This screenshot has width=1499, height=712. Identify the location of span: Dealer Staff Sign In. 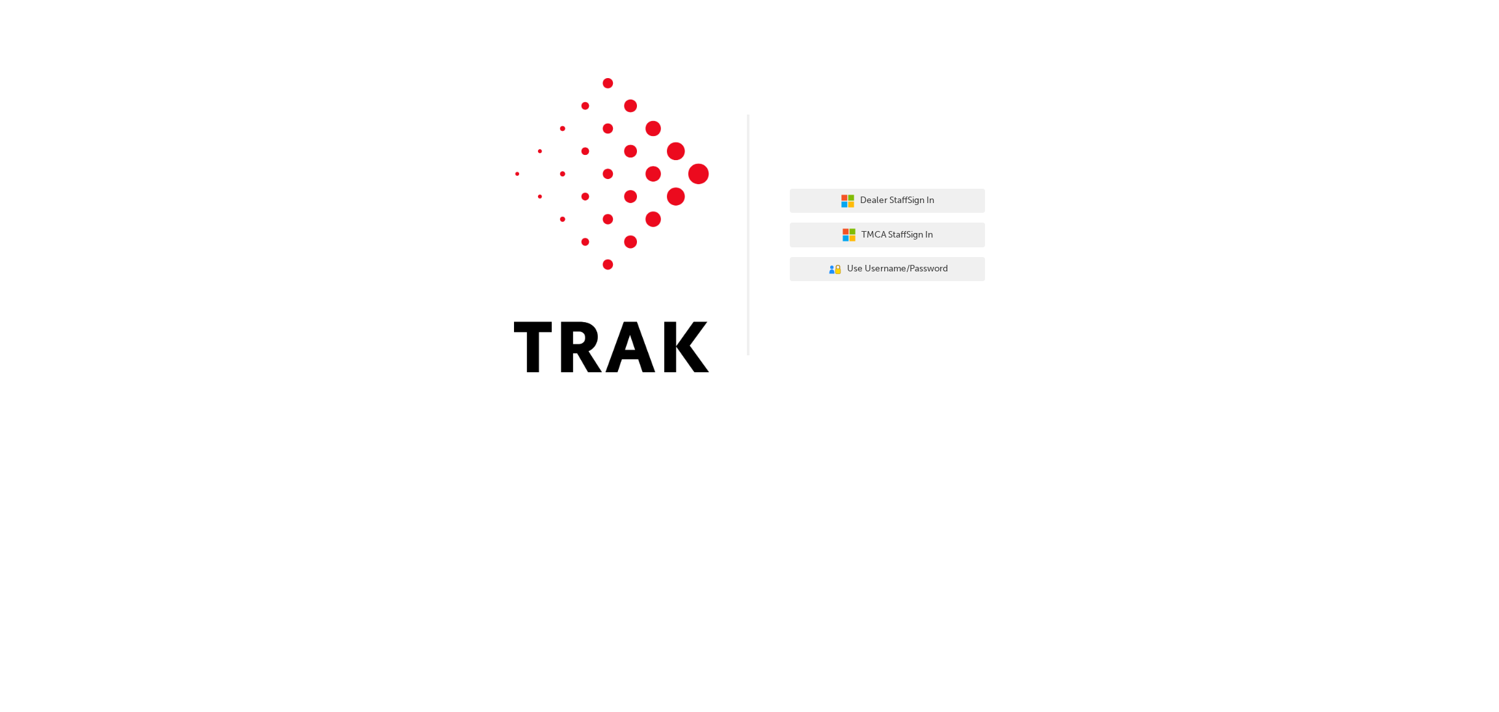
(897, 200).